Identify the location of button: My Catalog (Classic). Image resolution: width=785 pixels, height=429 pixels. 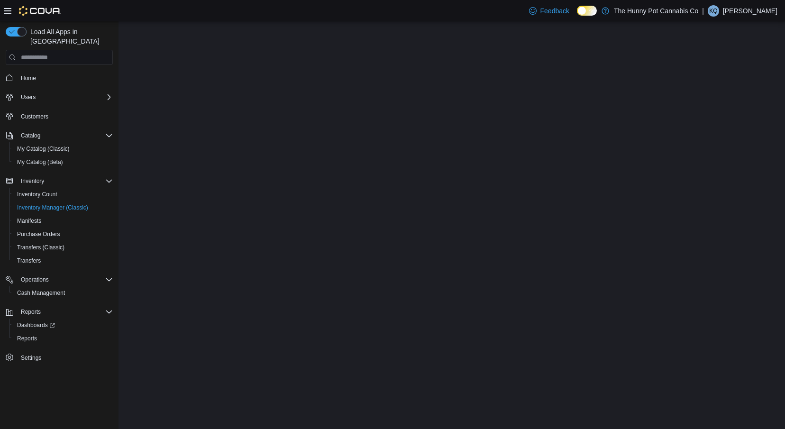
(63, 149).